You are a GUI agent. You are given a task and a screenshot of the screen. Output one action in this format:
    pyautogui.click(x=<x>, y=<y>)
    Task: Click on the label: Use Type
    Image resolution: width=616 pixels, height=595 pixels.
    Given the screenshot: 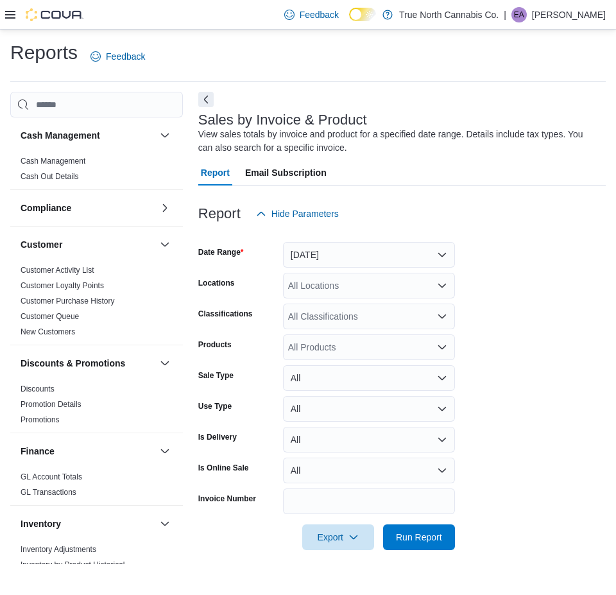 What is the action you would take?
    pyautogui.click(x=215, y=406)
    